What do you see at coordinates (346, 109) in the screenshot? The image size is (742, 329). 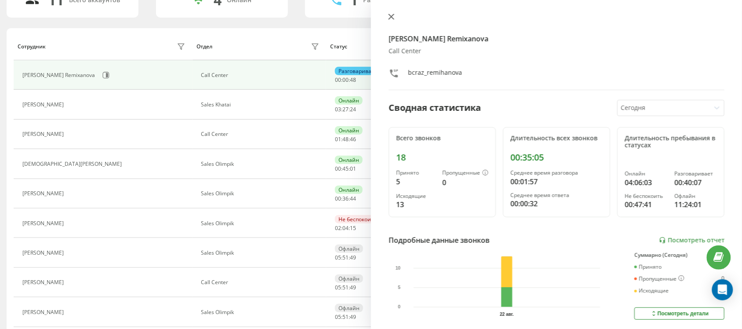 I see `span: 27` at bounding box center [346, 109].